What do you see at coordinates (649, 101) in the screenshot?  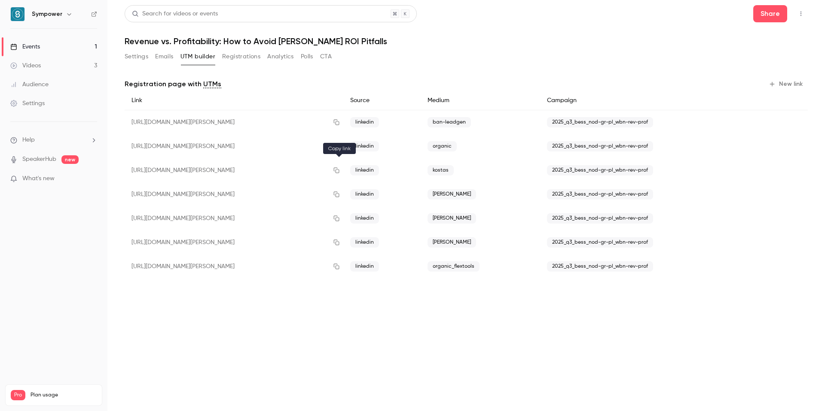 I see `div: Campaign` at bounding box center [649, 101].